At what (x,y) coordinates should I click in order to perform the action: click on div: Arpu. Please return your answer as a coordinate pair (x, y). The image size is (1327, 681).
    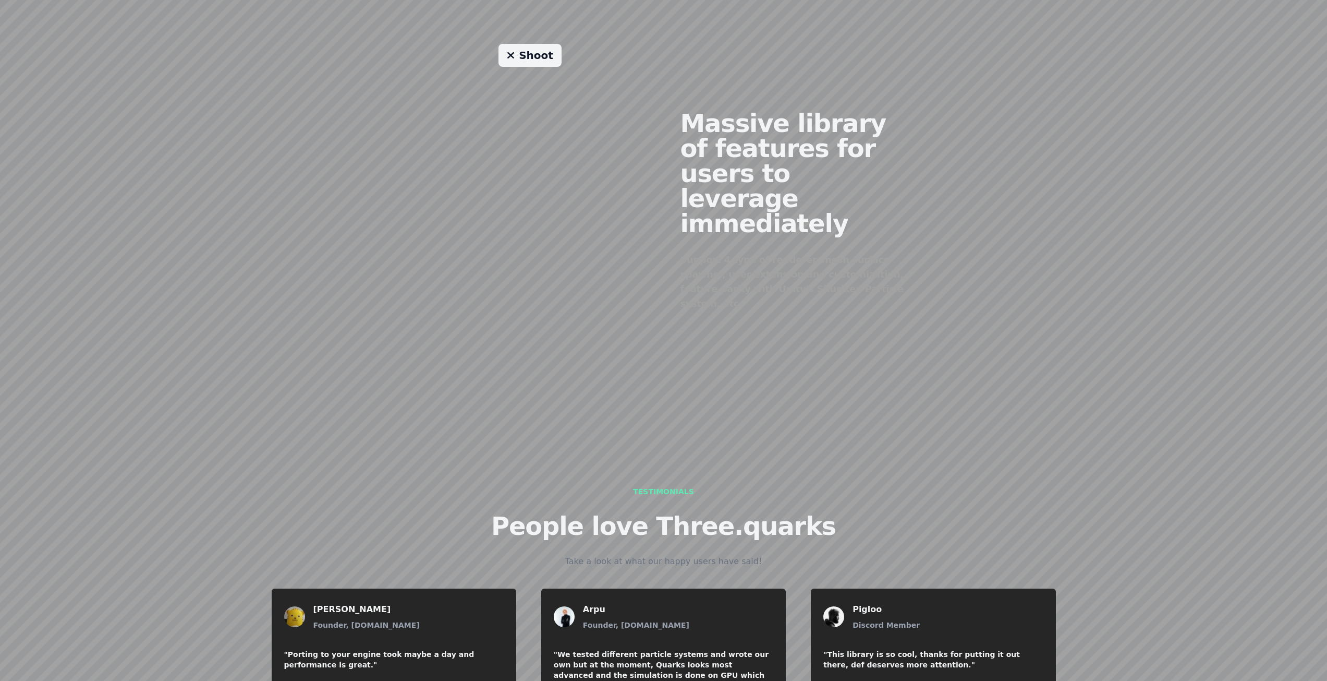
    Looking at the image, I should click on (636, 609).